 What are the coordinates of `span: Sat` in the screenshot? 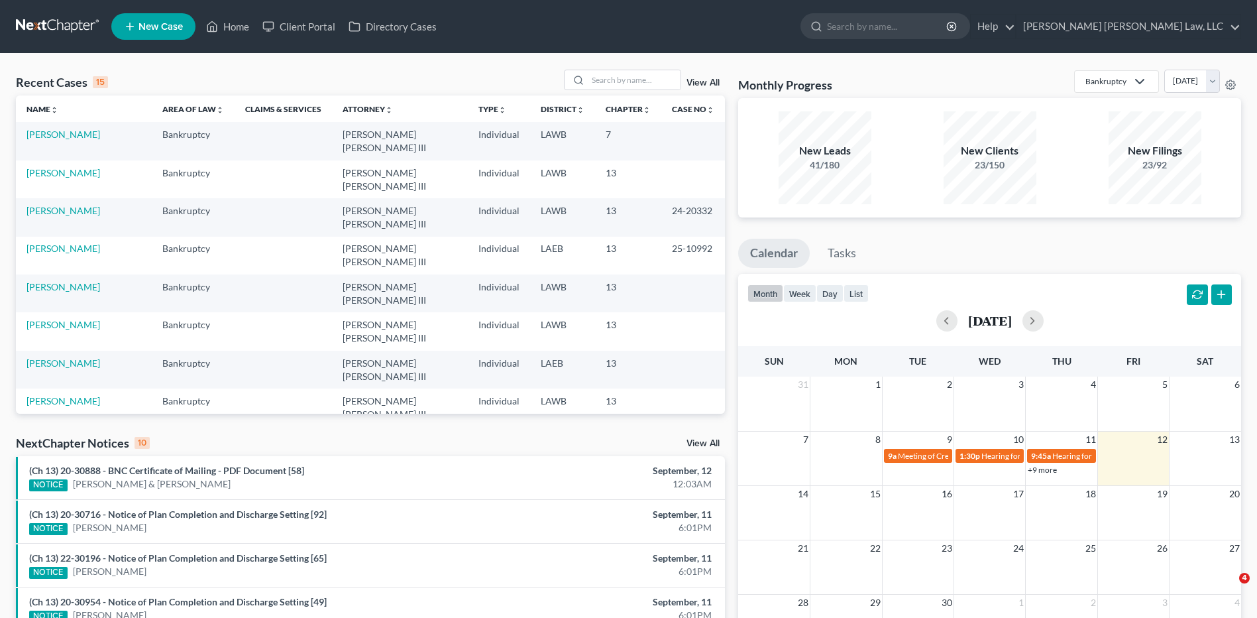 It's located at (1205, 361).